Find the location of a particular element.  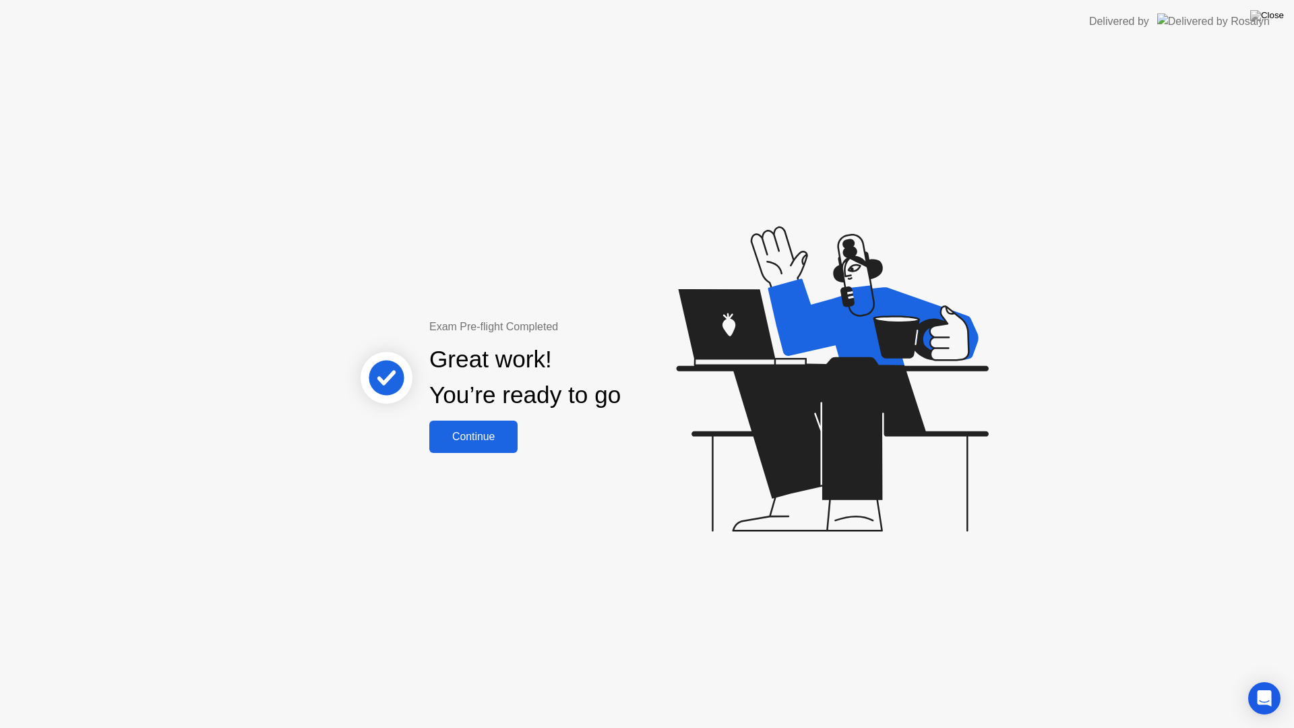

img: Close is located at coordinates (1267, 15).